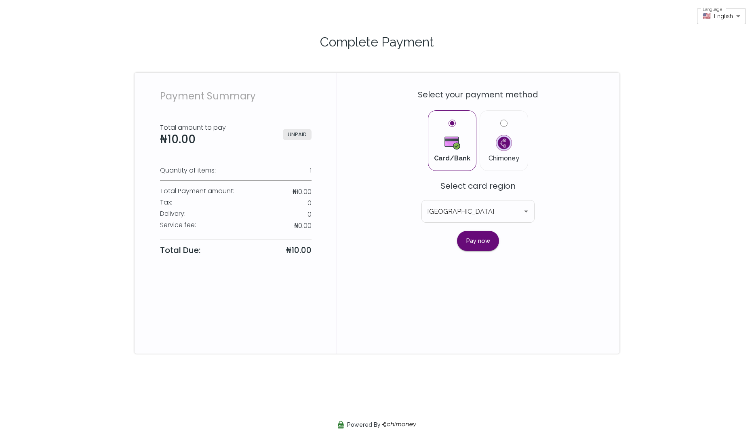 Image resolution: width=754 pixels, height=432 pixels. What do you see at coordinates (236, 96) in the screenshot?
I see `p: Payment Summary` at bounding box center [236, 96].